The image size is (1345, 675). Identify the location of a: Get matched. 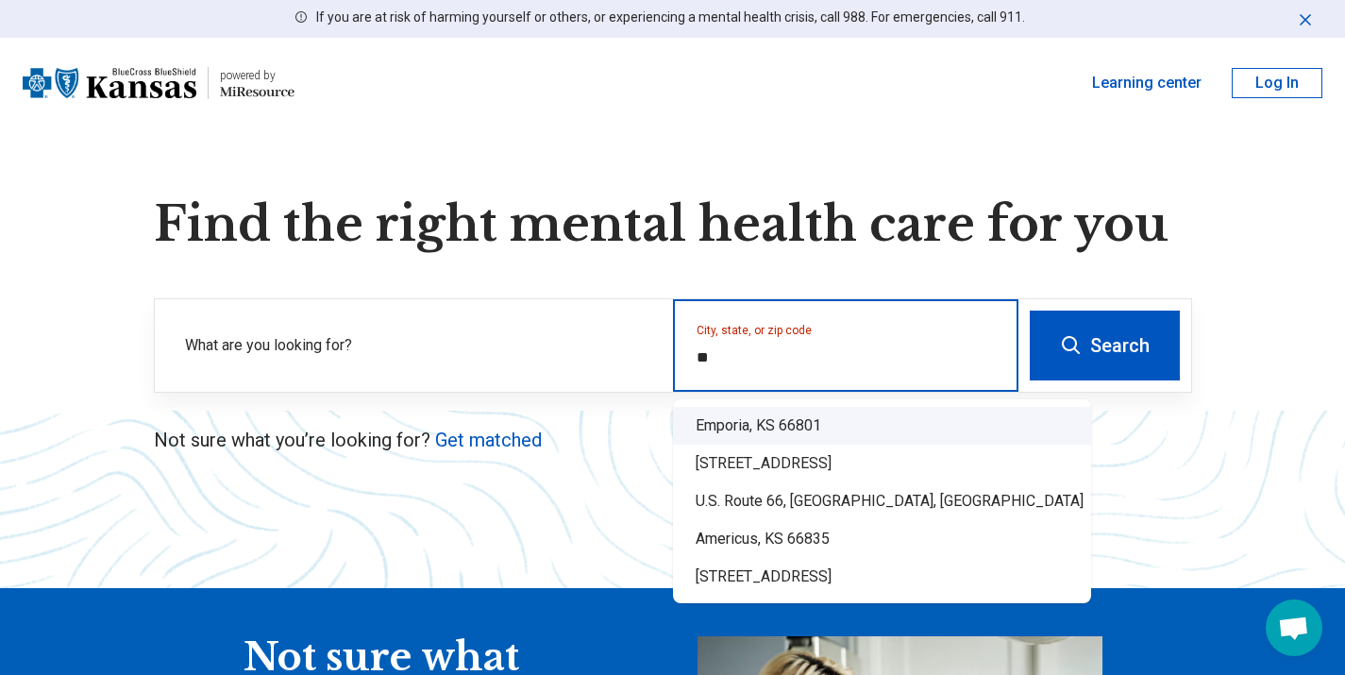
(488, 440).